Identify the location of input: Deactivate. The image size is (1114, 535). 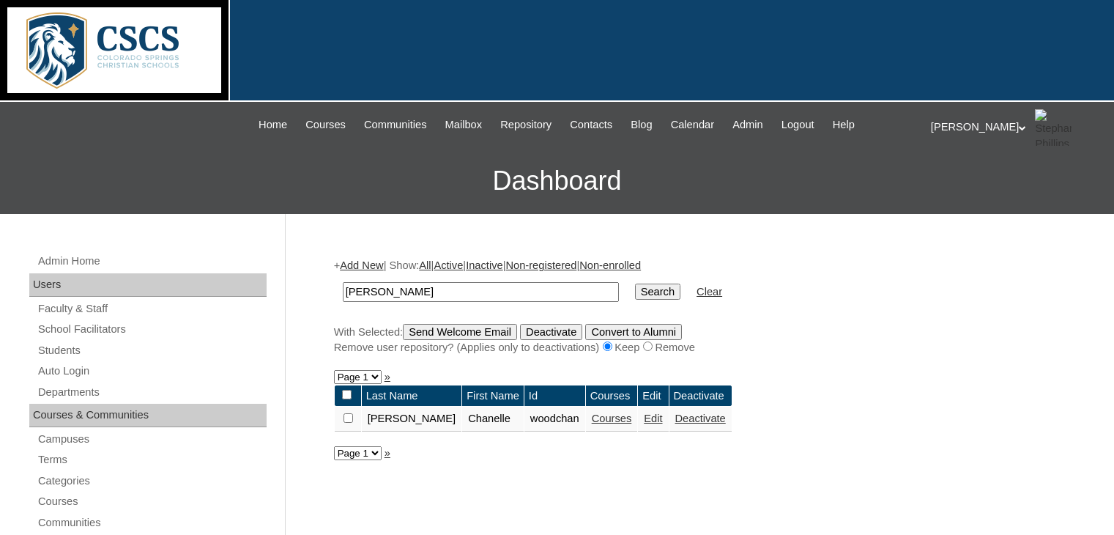
(551, 332).